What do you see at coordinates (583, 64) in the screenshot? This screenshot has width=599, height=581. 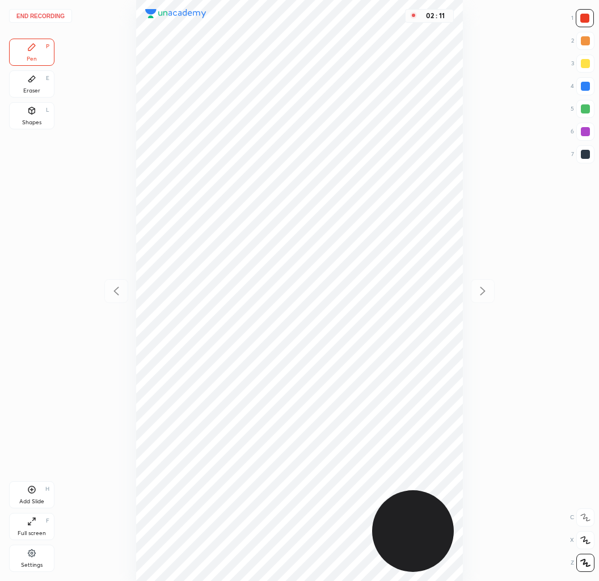 I see `div: 3` at bounding box center [583, 64].